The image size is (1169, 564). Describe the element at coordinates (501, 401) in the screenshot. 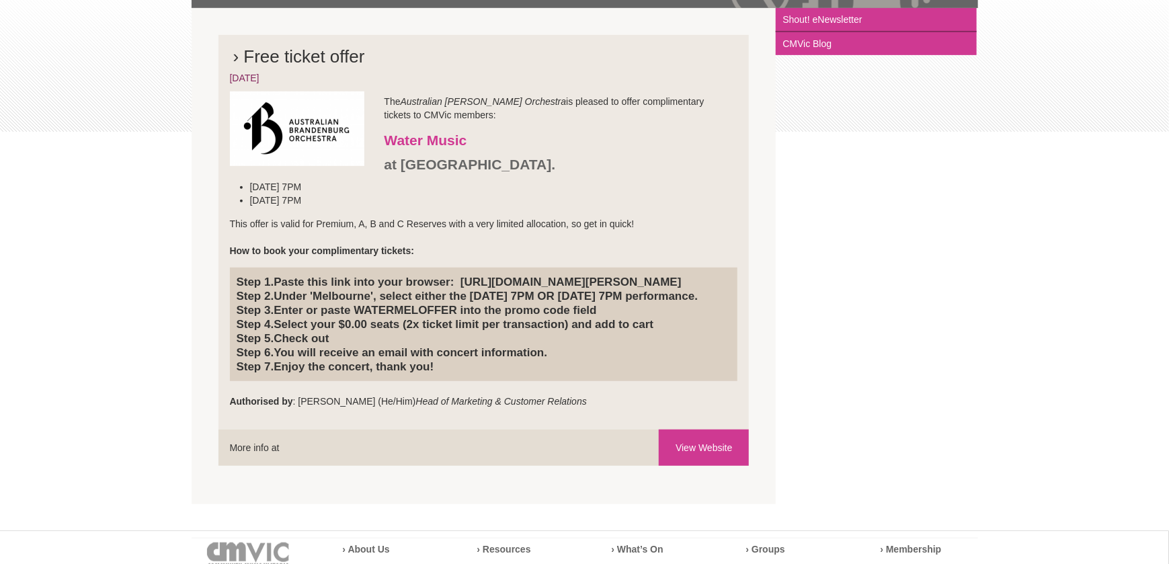

I see `em: Head of Marketing & Customer Relations` at that location.